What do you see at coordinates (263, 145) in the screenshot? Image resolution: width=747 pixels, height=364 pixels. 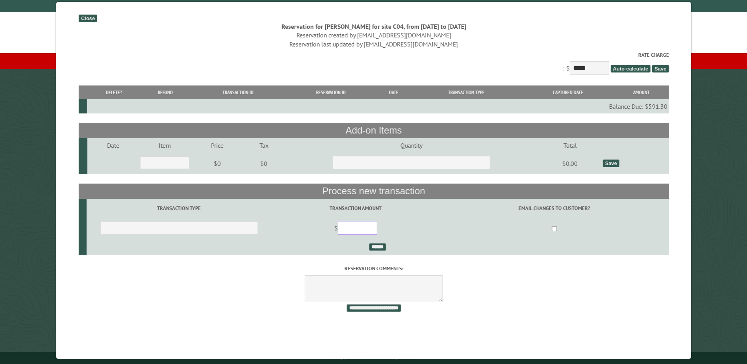 I see `td: Tax` at bounding box center [263, 145].